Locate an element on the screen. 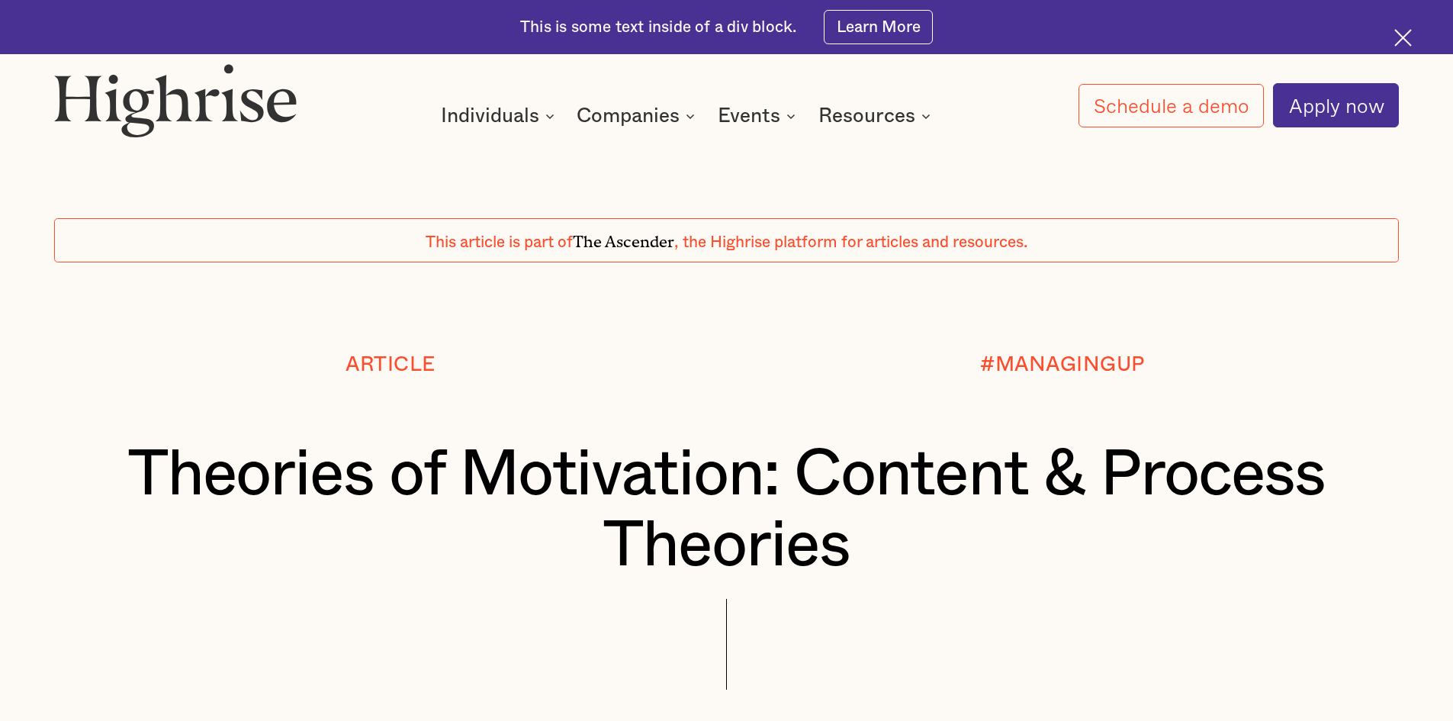  a: Apply now is located at coordinates (1335, 105).